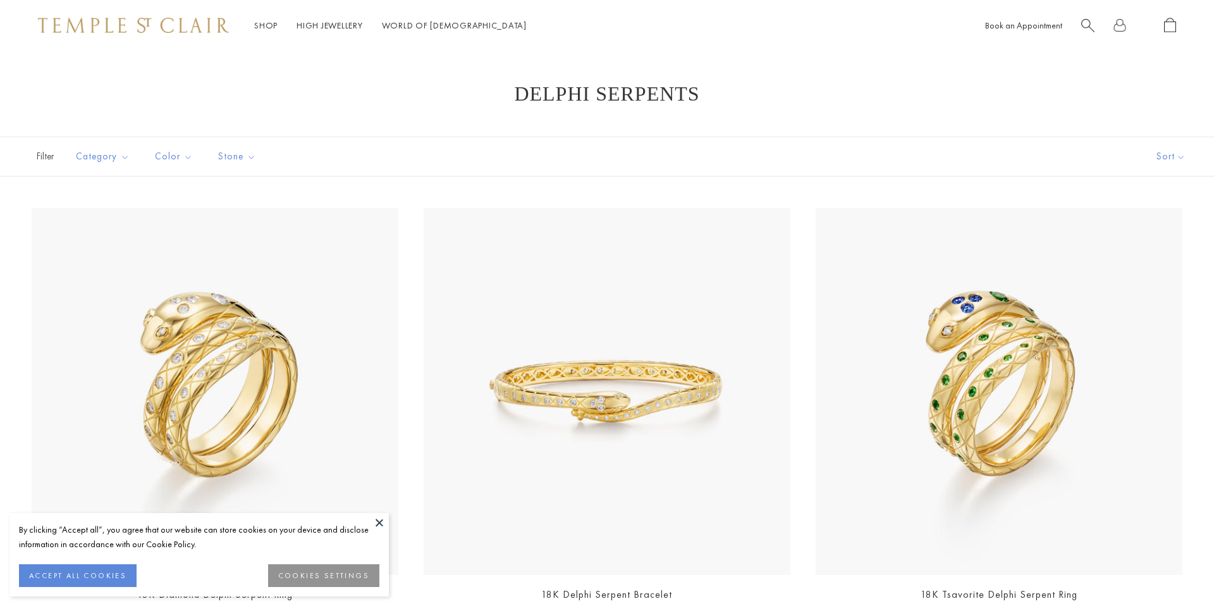  I want to click on a: 18K Delphi Serpent Bracelet, so click(606, 594).